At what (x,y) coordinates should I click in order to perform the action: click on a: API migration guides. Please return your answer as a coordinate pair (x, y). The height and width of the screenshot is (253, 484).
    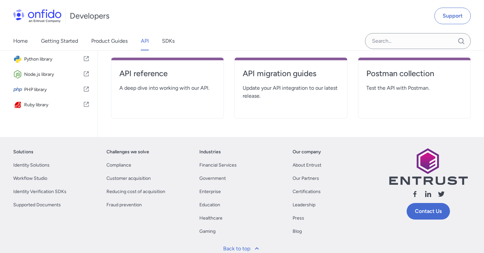
    Looking at the image, I should click on (291, 76).